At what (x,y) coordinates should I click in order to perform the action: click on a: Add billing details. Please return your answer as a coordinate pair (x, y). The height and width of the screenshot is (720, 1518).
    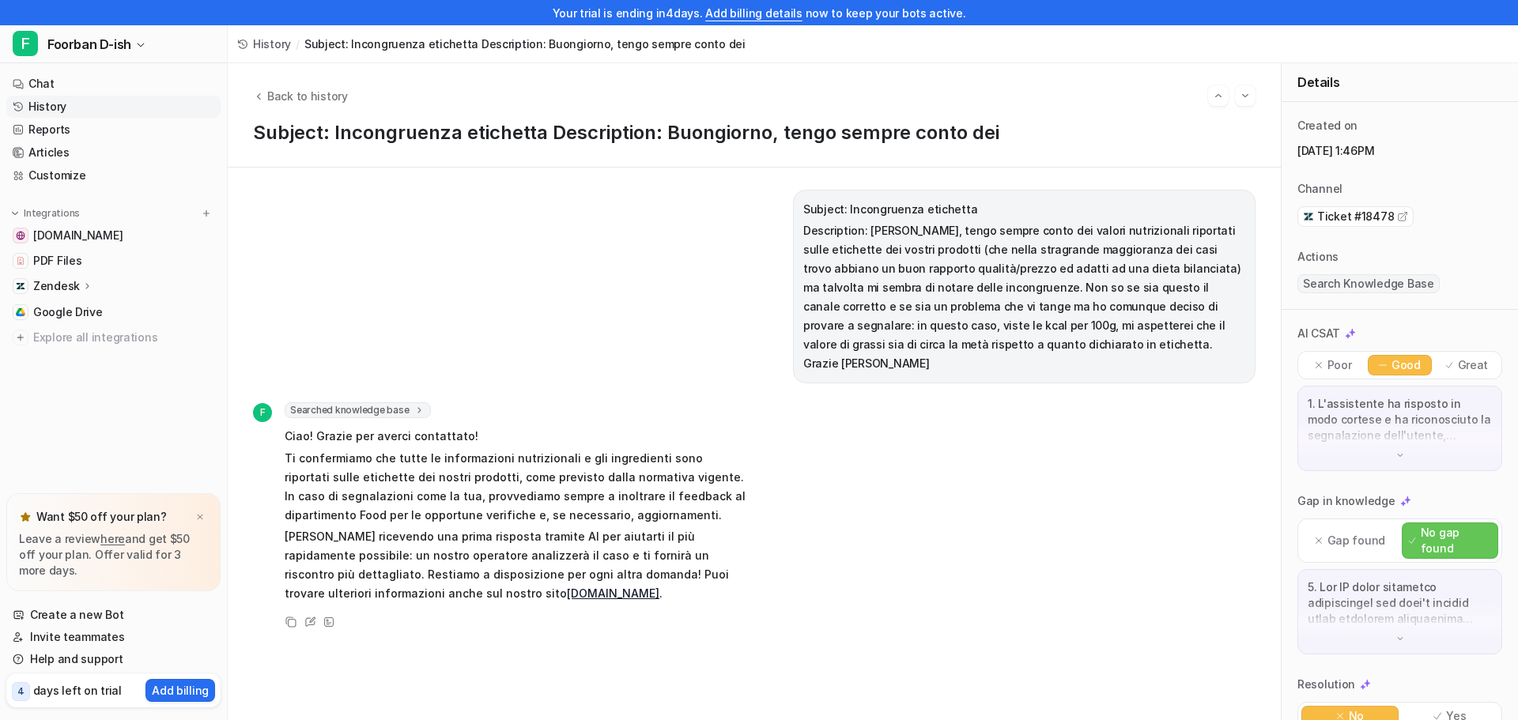
    Looking at the image, I should click on (753, 13).